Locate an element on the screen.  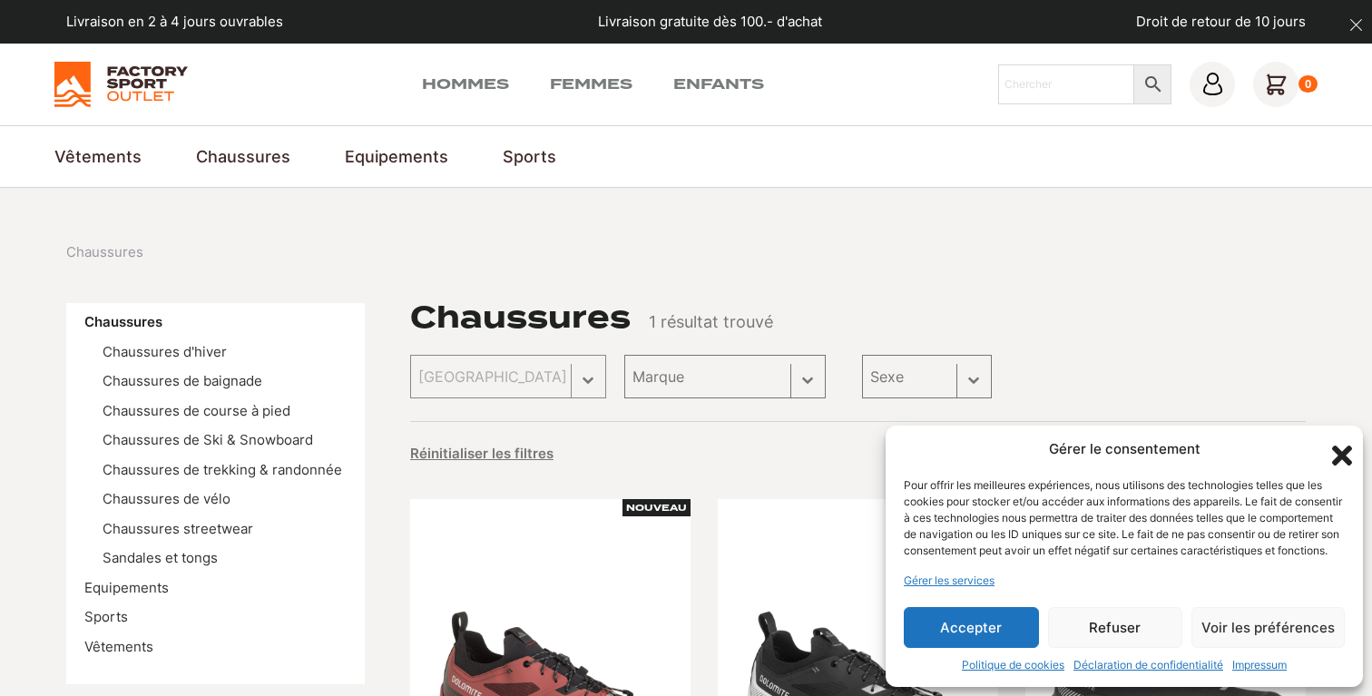
a: Enfants is located at coordinates (719, 84).